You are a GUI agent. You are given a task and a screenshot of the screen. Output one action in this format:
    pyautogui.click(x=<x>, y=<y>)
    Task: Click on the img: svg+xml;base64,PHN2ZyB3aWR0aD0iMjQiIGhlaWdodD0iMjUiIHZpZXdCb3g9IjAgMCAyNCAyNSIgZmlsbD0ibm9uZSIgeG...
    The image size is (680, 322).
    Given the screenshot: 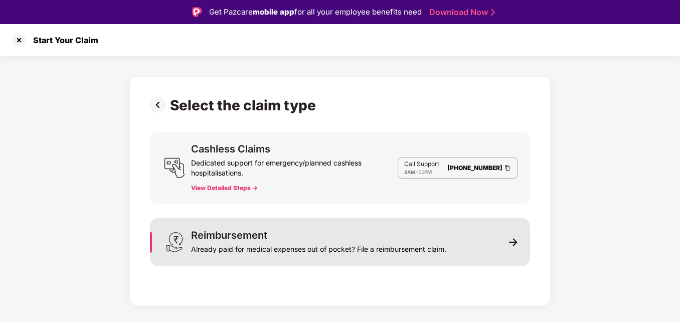 What is the action you would take?
    pyautogui.click(x=175, y=168)
    